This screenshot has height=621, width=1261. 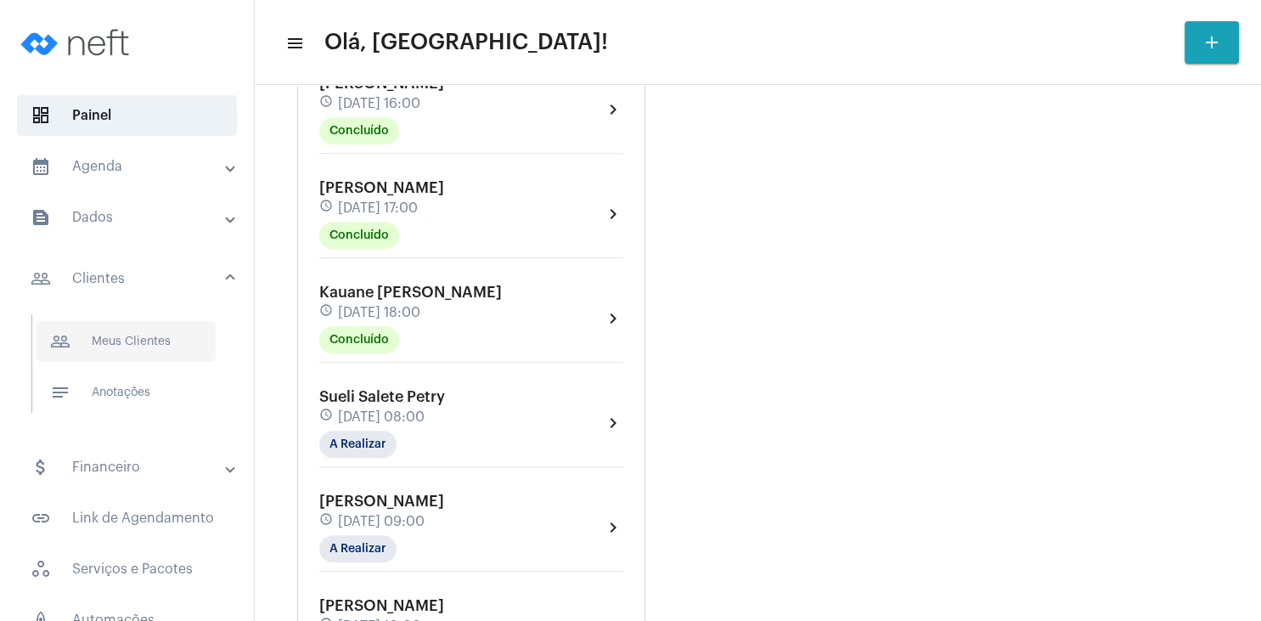 What do you see at coordinates (126, 392) in the screenshot?
I see `span: Anotações` at bounding box center [126, 392].